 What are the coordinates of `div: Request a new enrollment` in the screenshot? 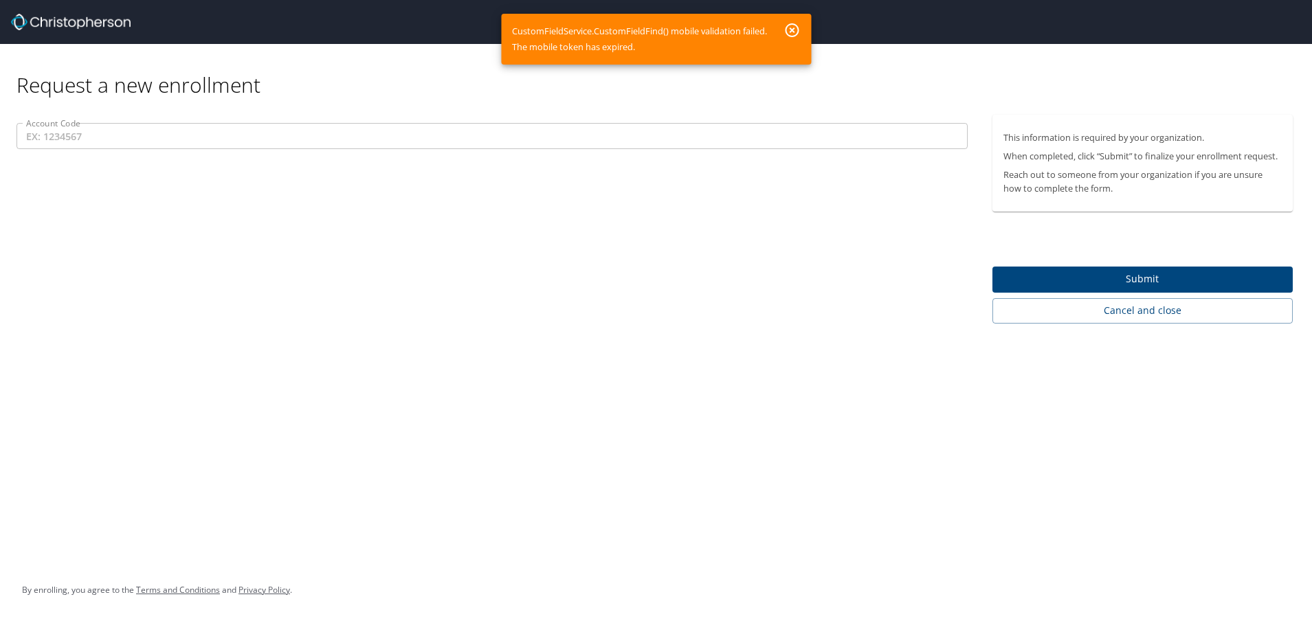 It's located at (660, 71).